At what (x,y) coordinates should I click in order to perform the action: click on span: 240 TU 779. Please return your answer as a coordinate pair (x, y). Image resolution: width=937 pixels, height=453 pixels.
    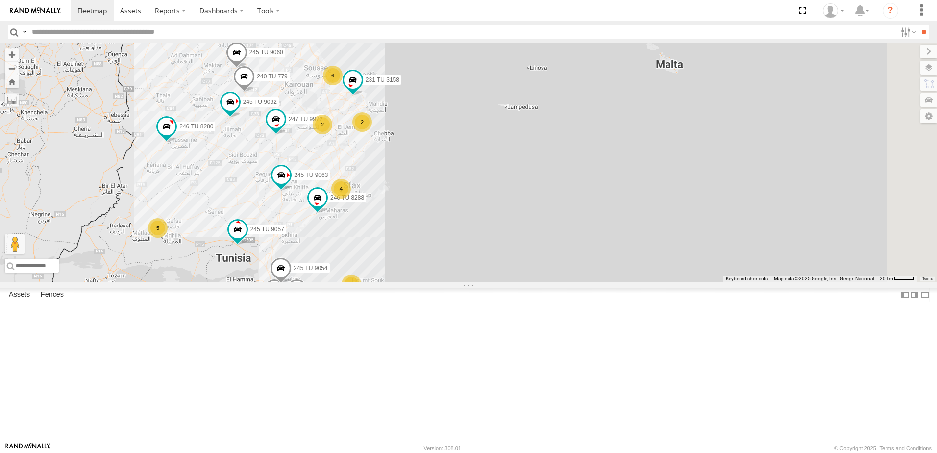
    Looking at the image, I should click on (272, 77).